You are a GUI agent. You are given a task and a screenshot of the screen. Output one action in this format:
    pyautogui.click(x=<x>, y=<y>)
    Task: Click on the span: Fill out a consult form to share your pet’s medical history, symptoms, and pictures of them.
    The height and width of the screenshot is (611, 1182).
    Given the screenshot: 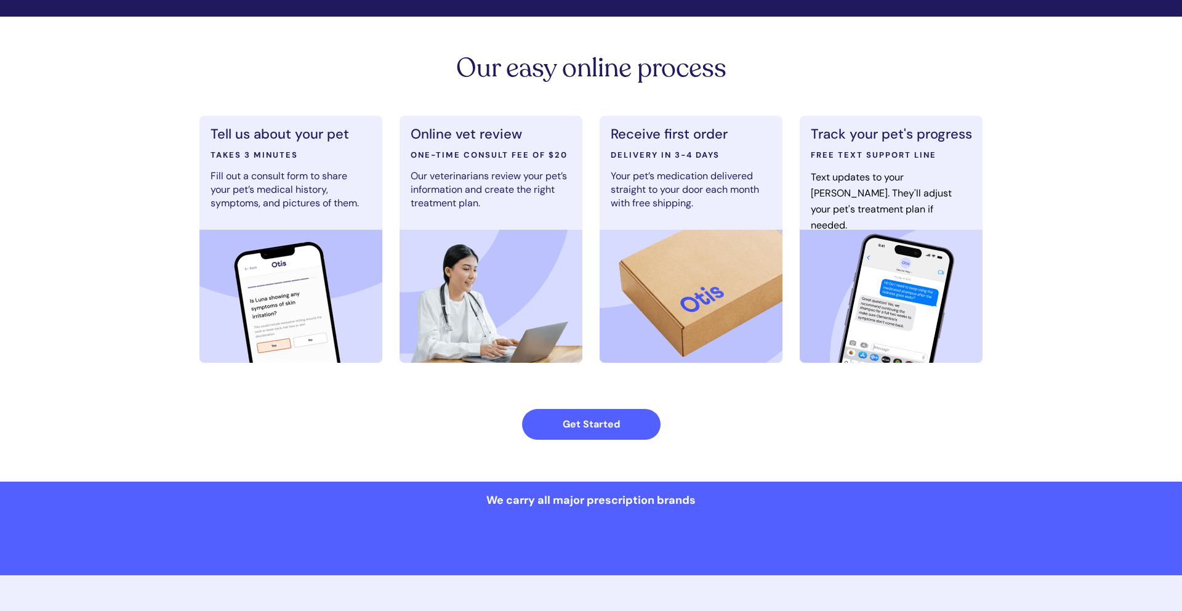 What is the action you would take?
    pyautogui.click(x=284, y=189)
    